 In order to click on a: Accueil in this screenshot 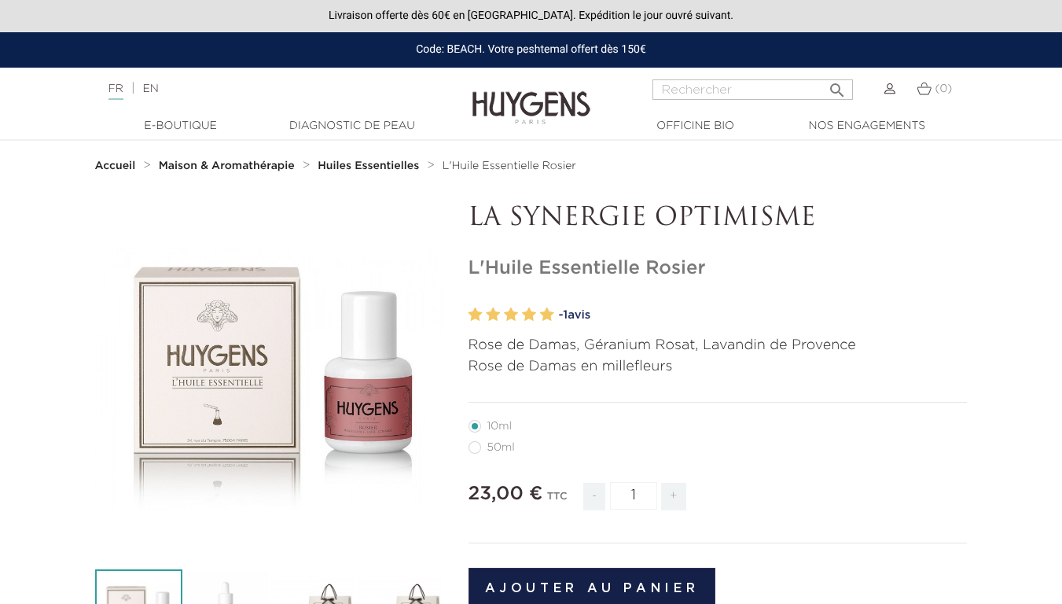, I will do `click(117, 166)`.